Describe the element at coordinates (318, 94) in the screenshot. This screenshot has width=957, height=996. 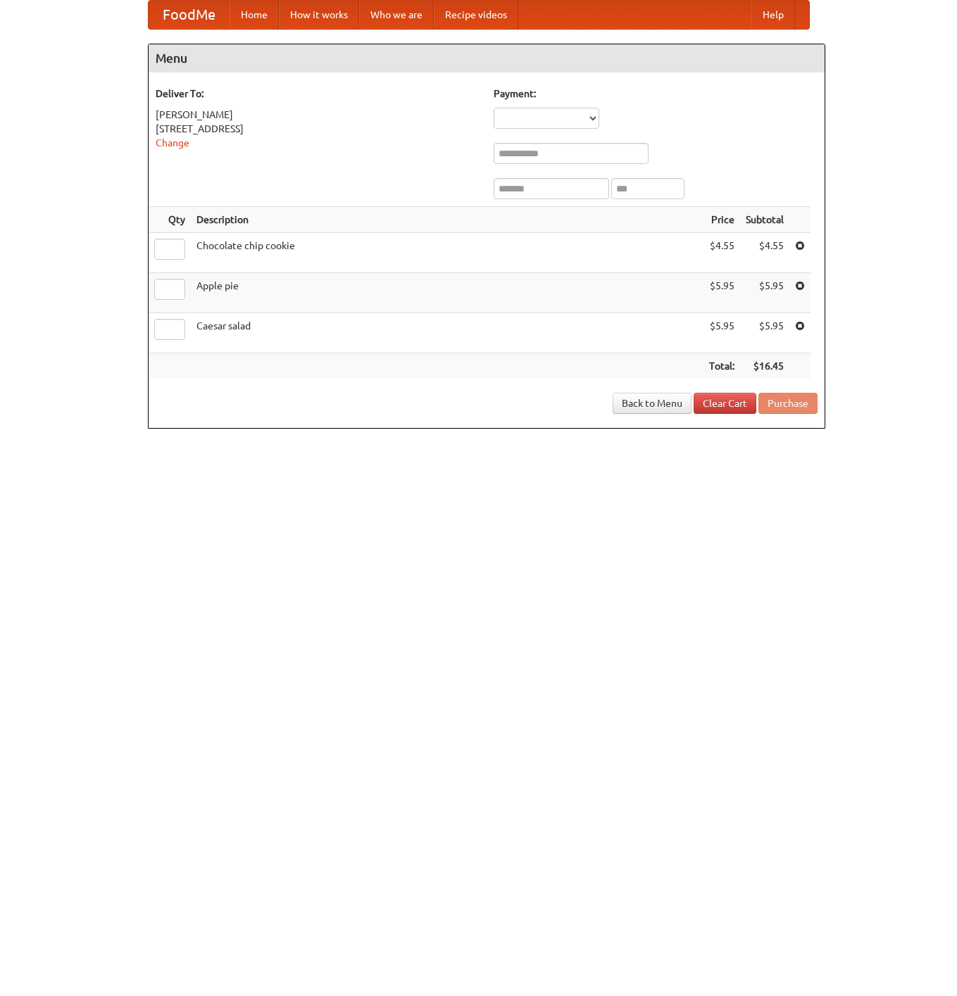
I see `h5: Deliver To:` at that location.